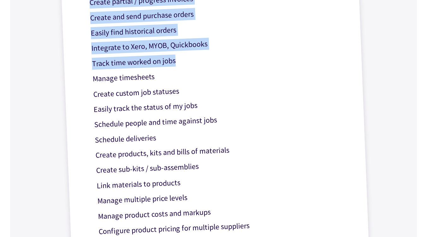  What do you see at coordinates (222, 181) in the screenshot?
I see `p: Link materials to products` at bounding box center [222, 181].